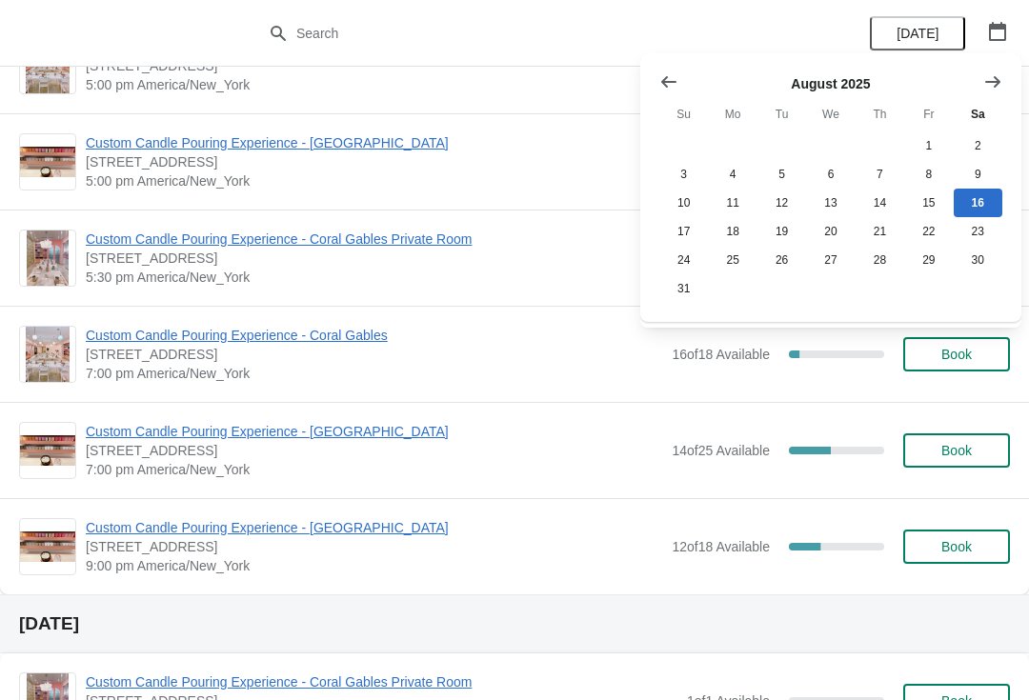  Describe the element at coordinates (720, 547) in the screenshot. I see `span: 12 of 18 Available` at that location.